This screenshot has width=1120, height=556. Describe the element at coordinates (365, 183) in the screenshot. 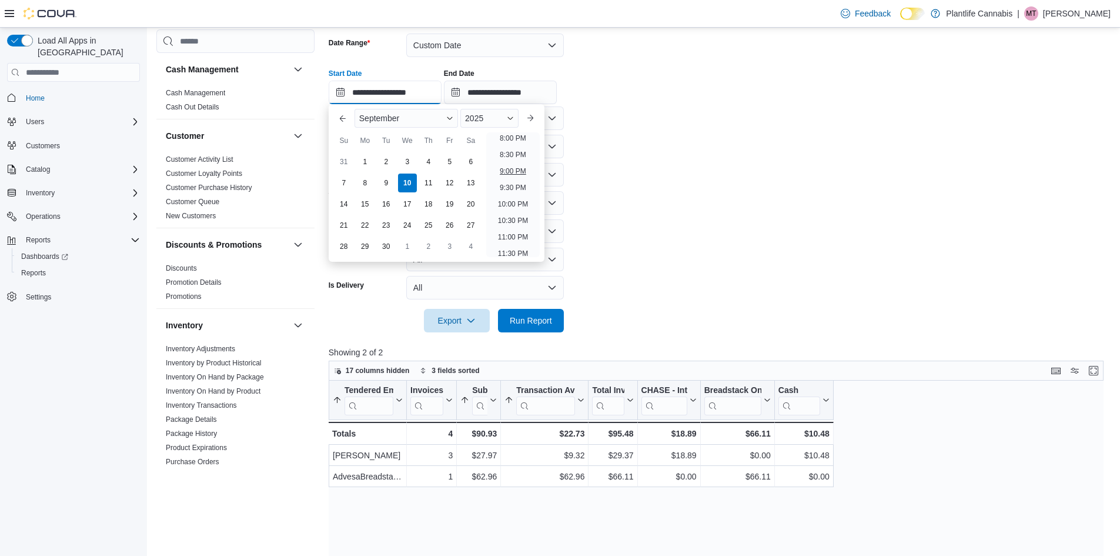

I see `div: day-8` at that location.